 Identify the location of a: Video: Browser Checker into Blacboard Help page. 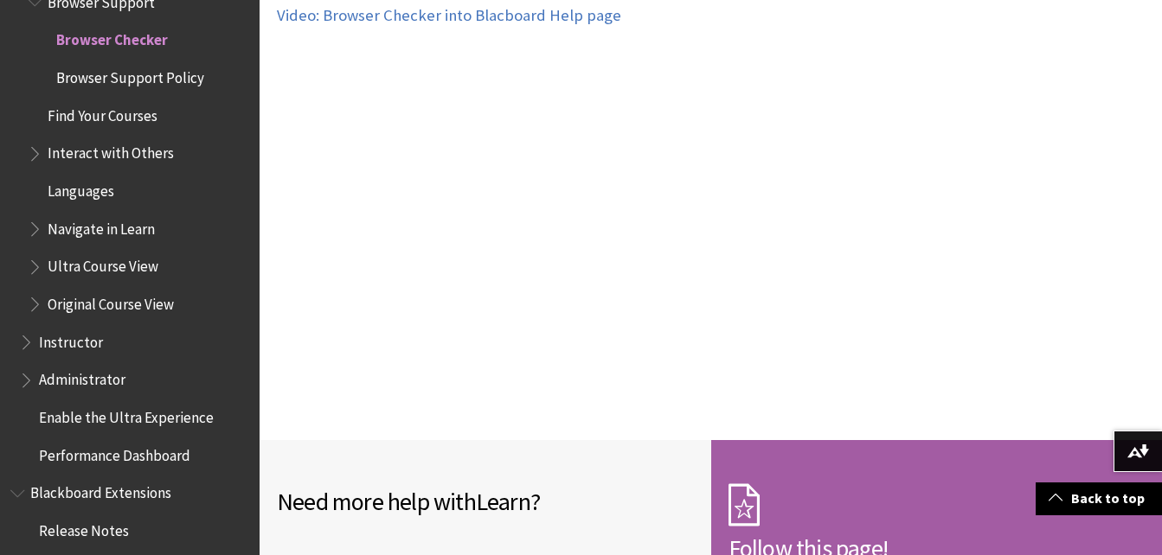
(449, 16).